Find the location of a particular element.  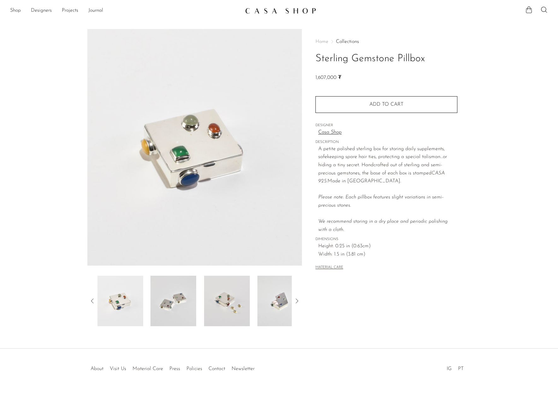

a: Policies is located at coordinates (194, 368).